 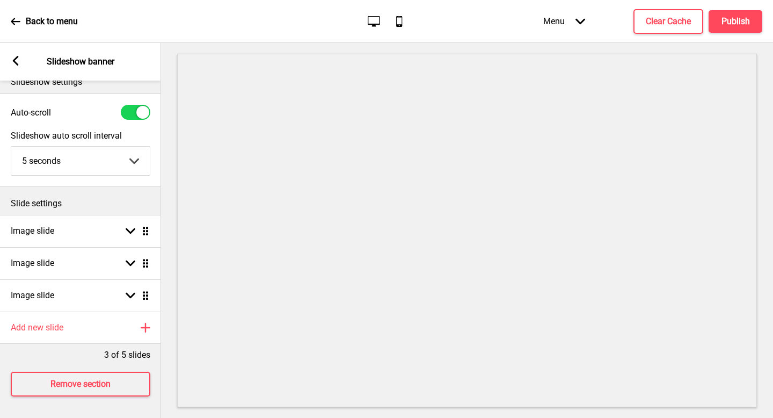 What do you see at coordinates (80, 384) in the screenshot?
I see `button: Remove section` at bounding box center [80, 384].